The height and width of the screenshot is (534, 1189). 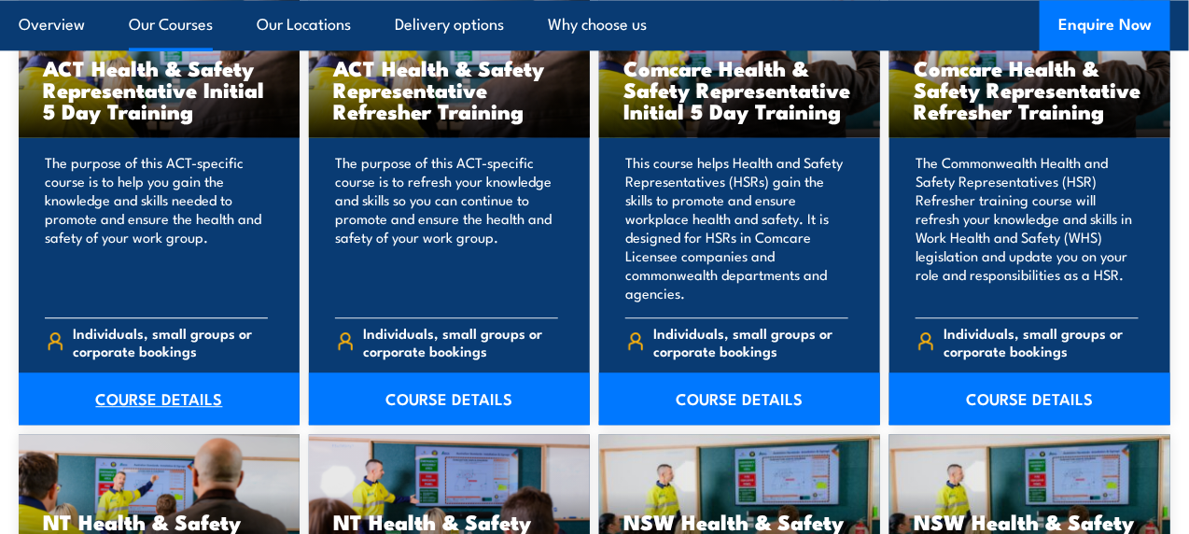 What do you see at coordinates (156, 228) in the screenshot?
I see `p: The purpose of this ACT-specific course is to help you gain the knowledge and skills needed to pr...` at bounding box center [156, 228].